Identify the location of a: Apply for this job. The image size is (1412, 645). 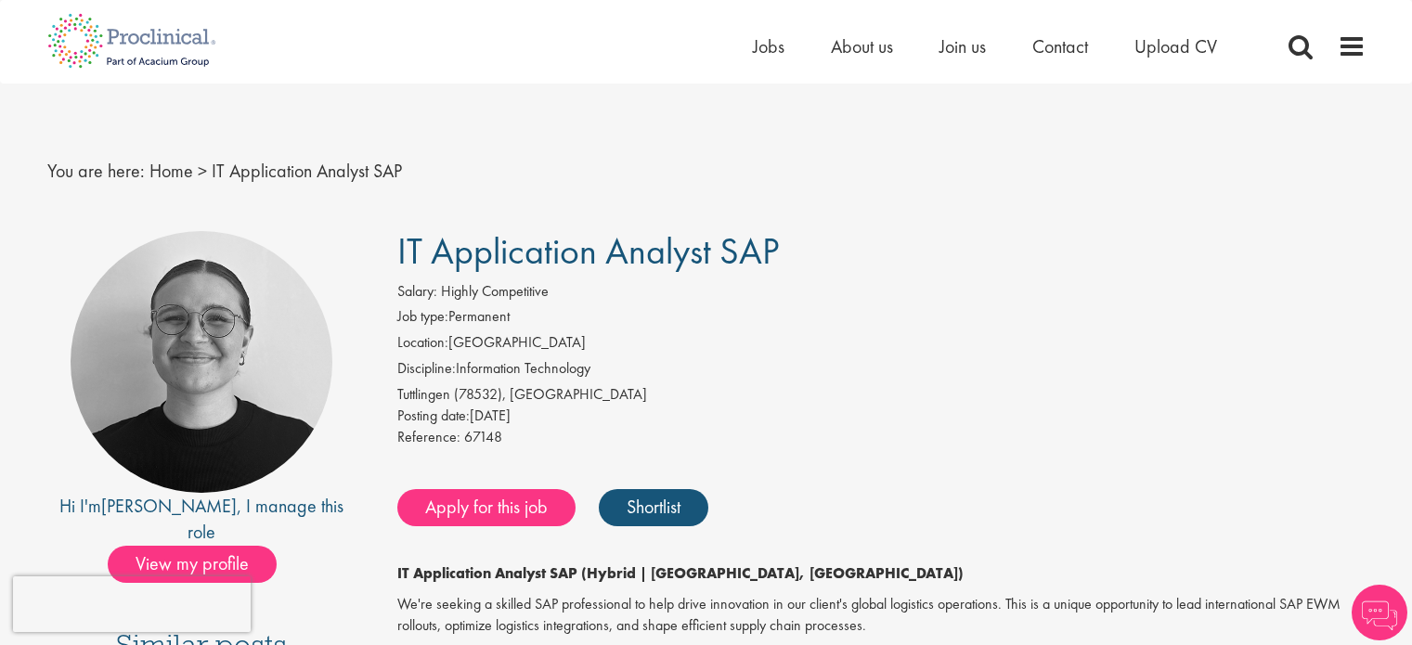
(486, 508).